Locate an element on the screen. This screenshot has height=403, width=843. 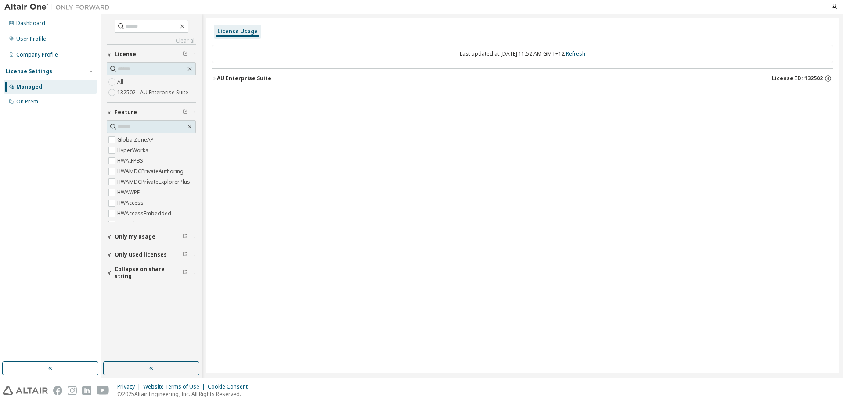
button: License is located at coordinates (151, 54).